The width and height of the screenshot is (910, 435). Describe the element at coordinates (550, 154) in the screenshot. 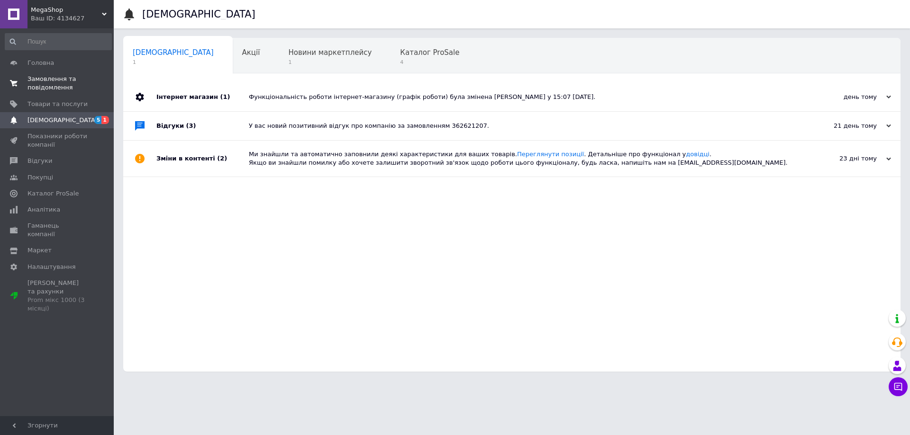

I see `a: Переглянути позиції` at that location.